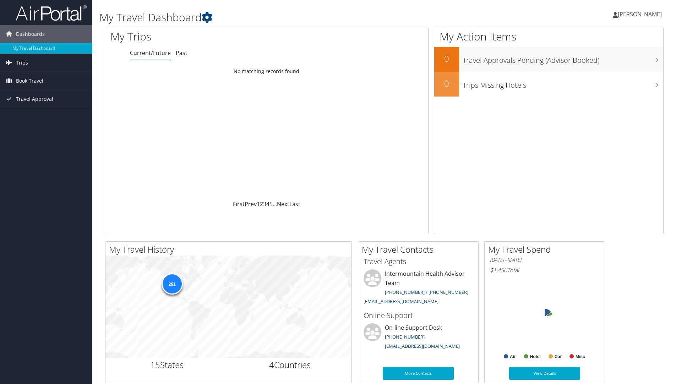 This screenshot has width=676, height=384. Describe the element at coordinates (420, 249) in the screenshot. I see `h2: My Travel Contacts` at that location.